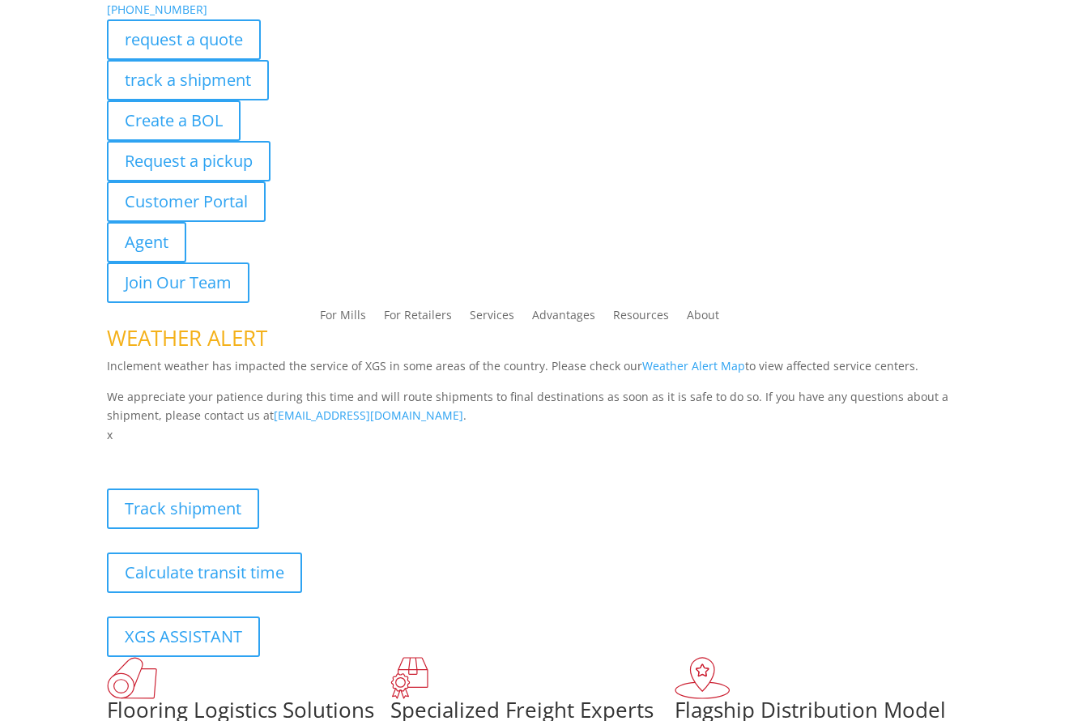  I want to click on a: About, so click(703, 318).